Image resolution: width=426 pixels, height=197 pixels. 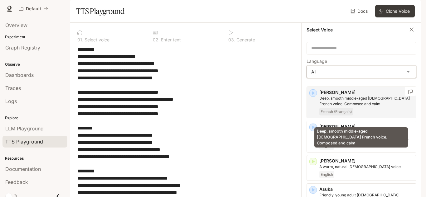 What do you see at coordinates (336, 112) in the screenshot?
I see `span: French (Français)` at bounding box center [336, 112].